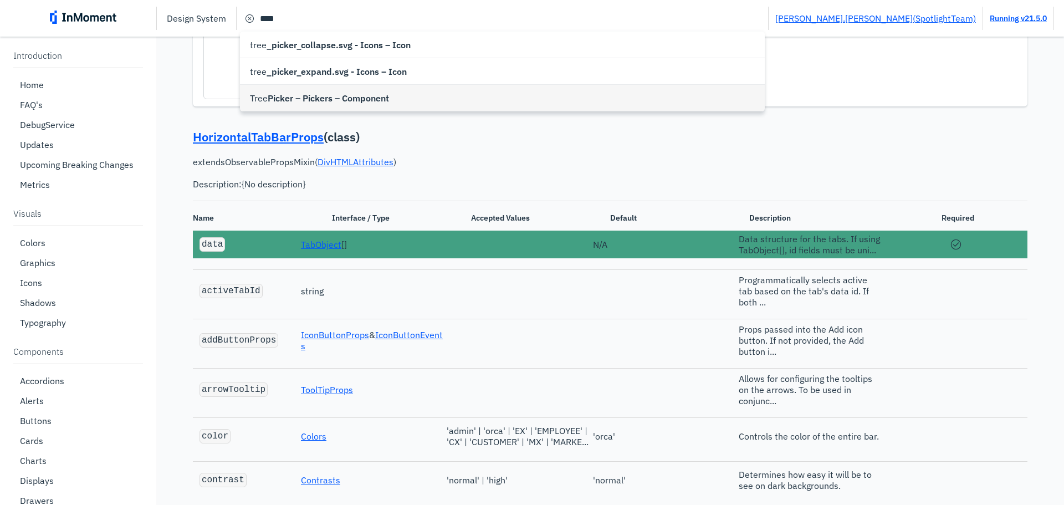 Image resolution: width=1064 pixels, height=505 pixels. What do you see at coordinates (231, 291) in the screenshot?
I see `code: activeTabId` at bounding box center [231, 291].